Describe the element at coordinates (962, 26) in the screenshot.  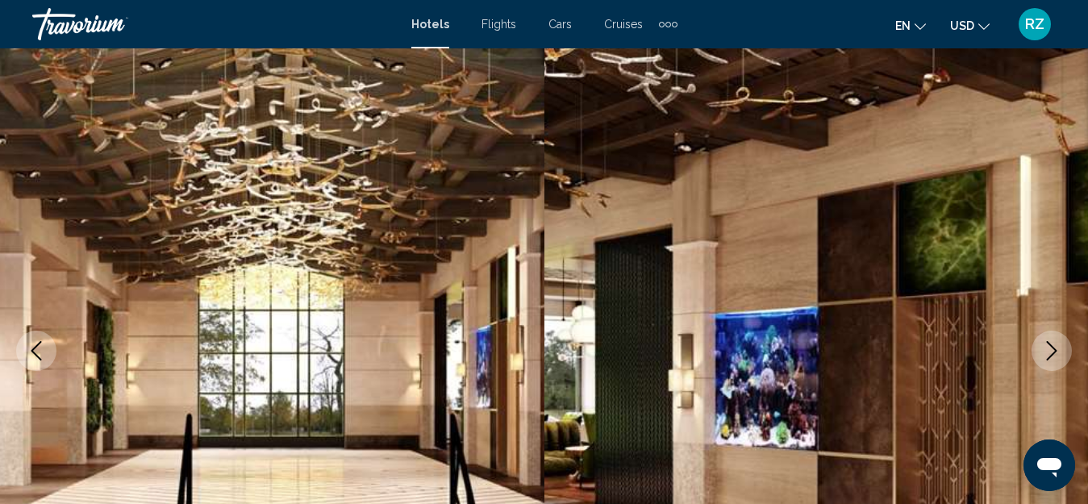
I see `span: USD` at that location.